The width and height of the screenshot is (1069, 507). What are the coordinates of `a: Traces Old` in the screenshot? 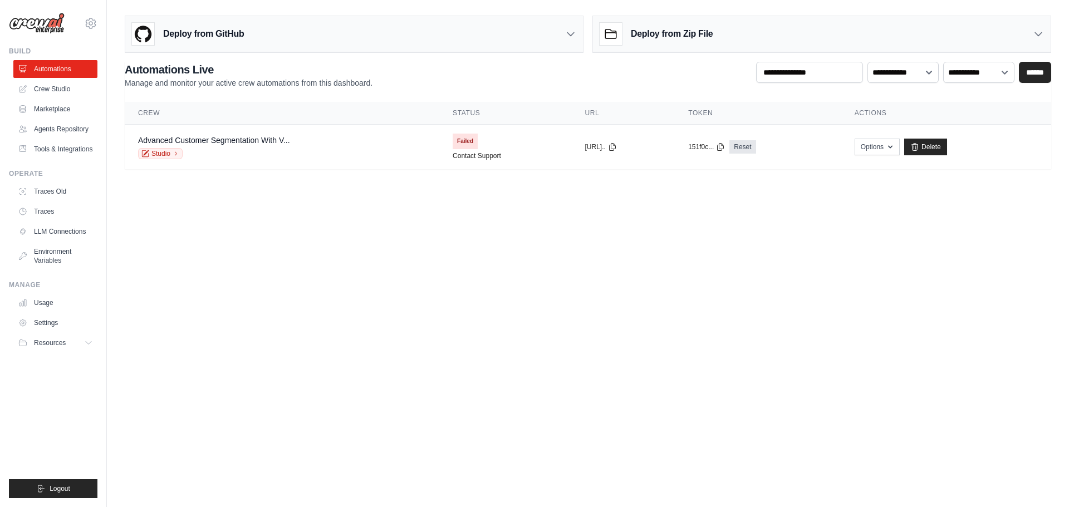 It's located at (55, 192).